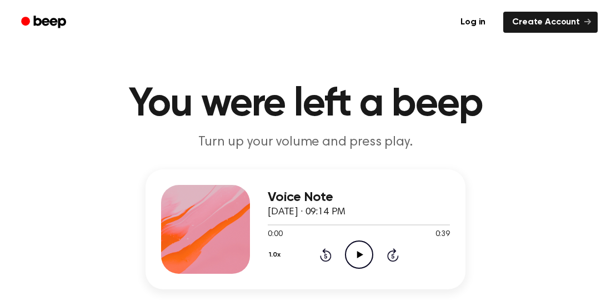  Describe the element at coordinates (473, 22) in the screenshot. I see `a: Log in` at that location.